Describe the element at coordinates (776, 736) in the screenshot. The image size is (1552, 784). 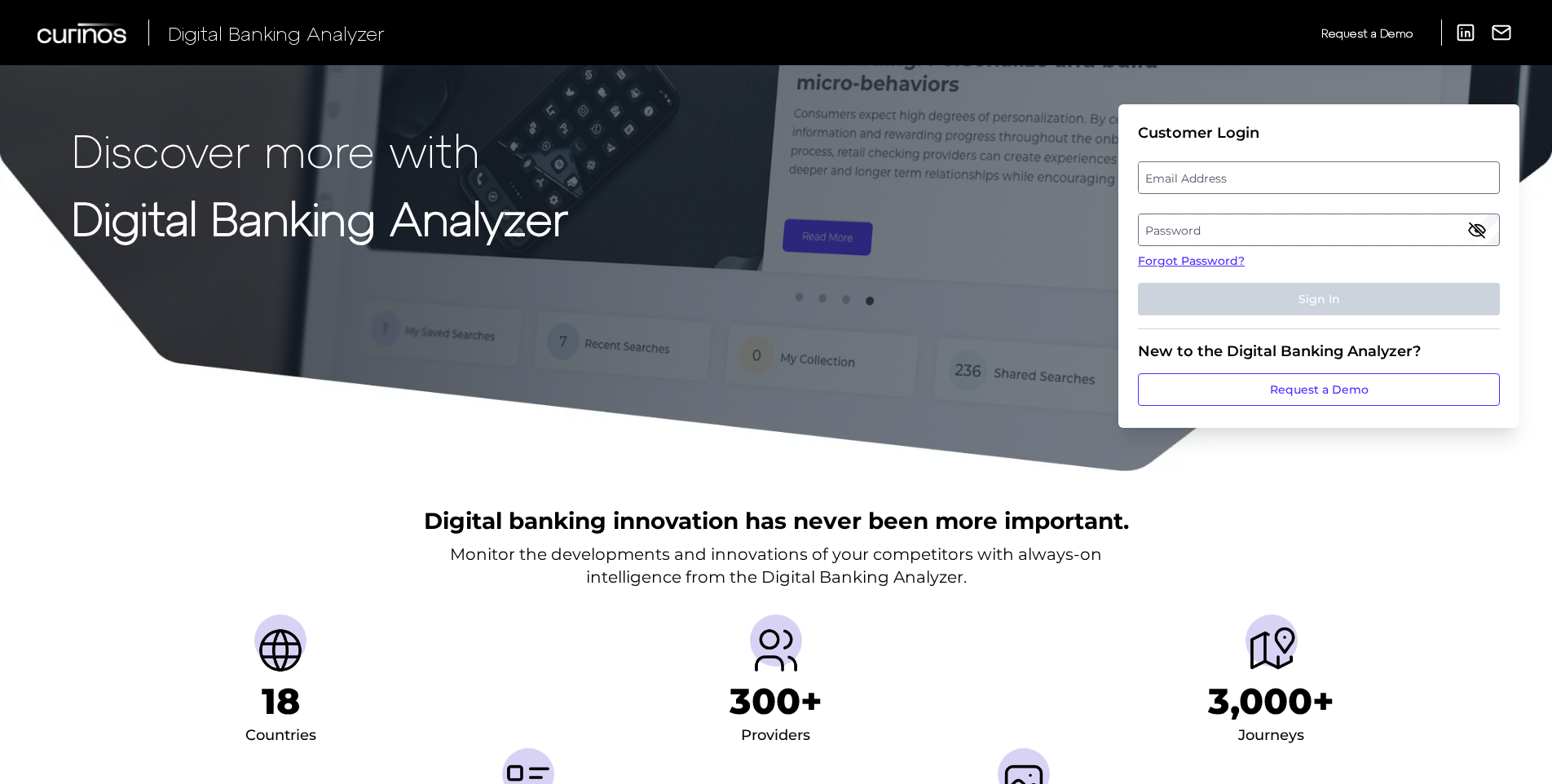
I see `div: Providers` at that location.